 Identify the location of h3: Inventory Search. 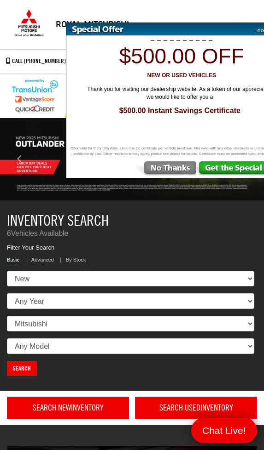
(132, 220).